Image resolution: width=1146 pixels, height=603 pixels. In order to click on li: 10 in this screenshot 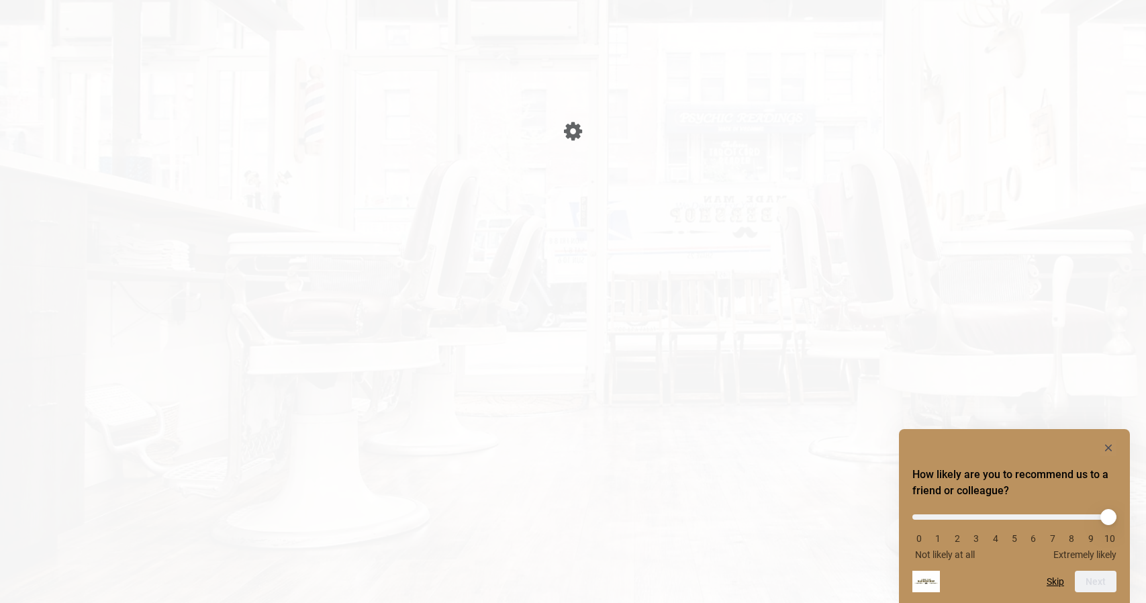, I will do `click(1110, 539)`.